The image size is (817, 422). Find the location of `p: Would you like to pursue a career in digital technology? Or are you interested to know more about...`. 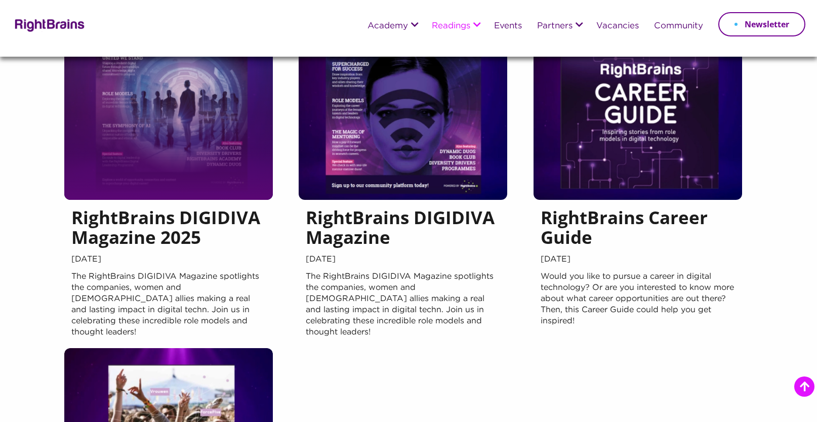

p: Would you like to pursue a career in digital technology? Or are you interested to know more about... is located at coordinates (638, 299).